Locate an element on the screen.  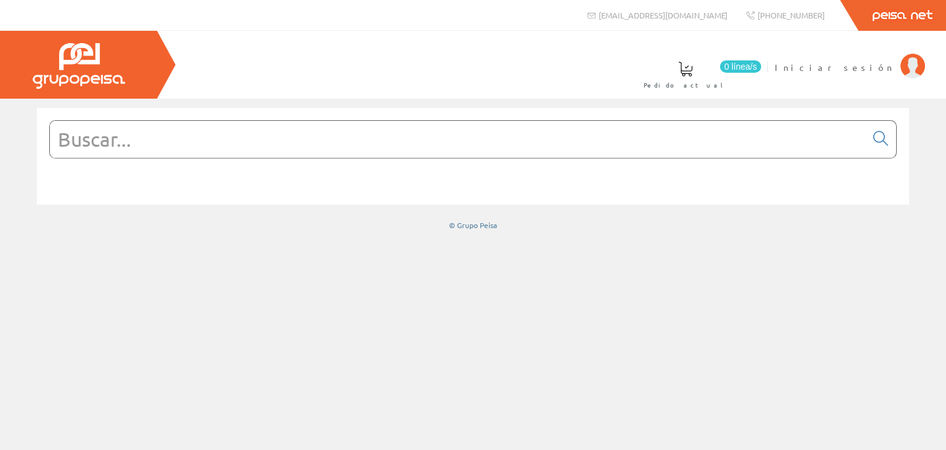
img: Grupo Peisa is located at coordinates (79, 66).